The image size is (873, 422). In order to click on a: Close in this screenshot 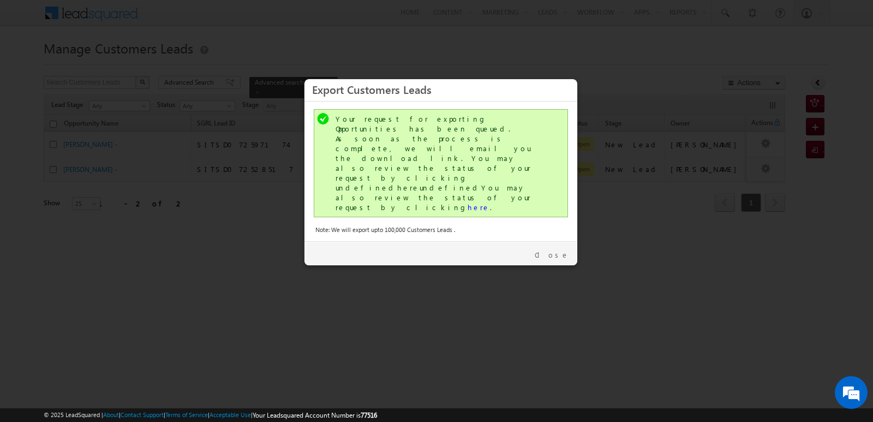, I will do `click(552, 255)`.